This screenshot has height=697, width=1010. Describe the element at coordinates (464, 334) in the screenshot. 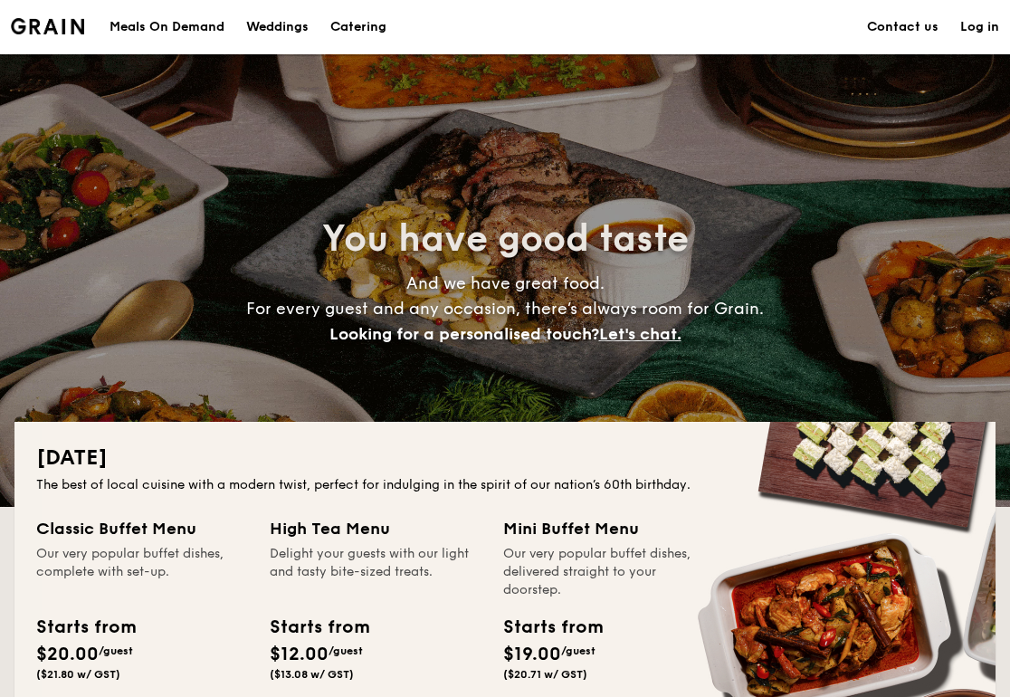

I see `span: Looking for a personalised touch?` at that location.